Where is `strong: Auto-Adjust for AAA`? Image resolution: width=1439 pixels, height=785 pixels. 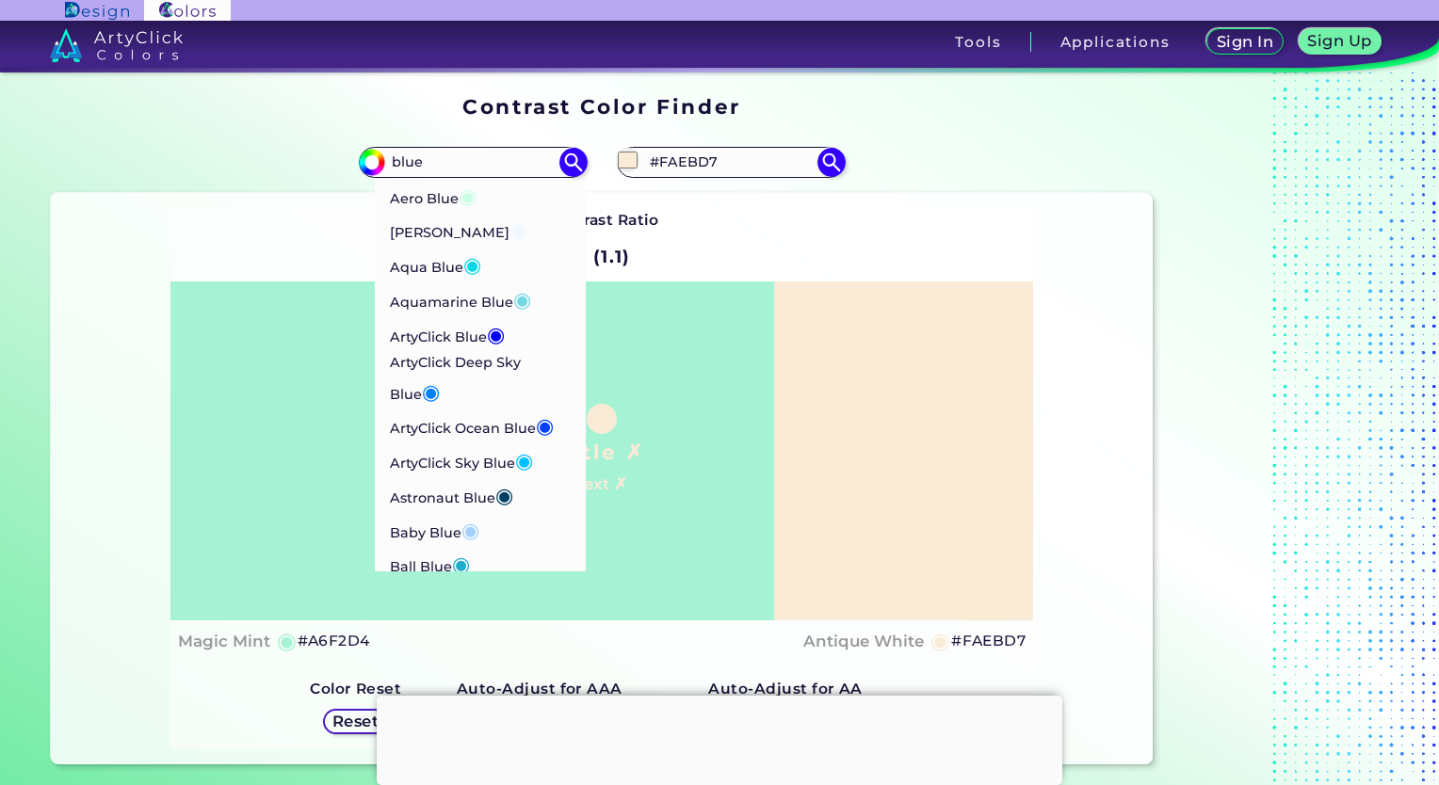 strong: Auto-Adjust for AAA is located at coordinates (540, 688).